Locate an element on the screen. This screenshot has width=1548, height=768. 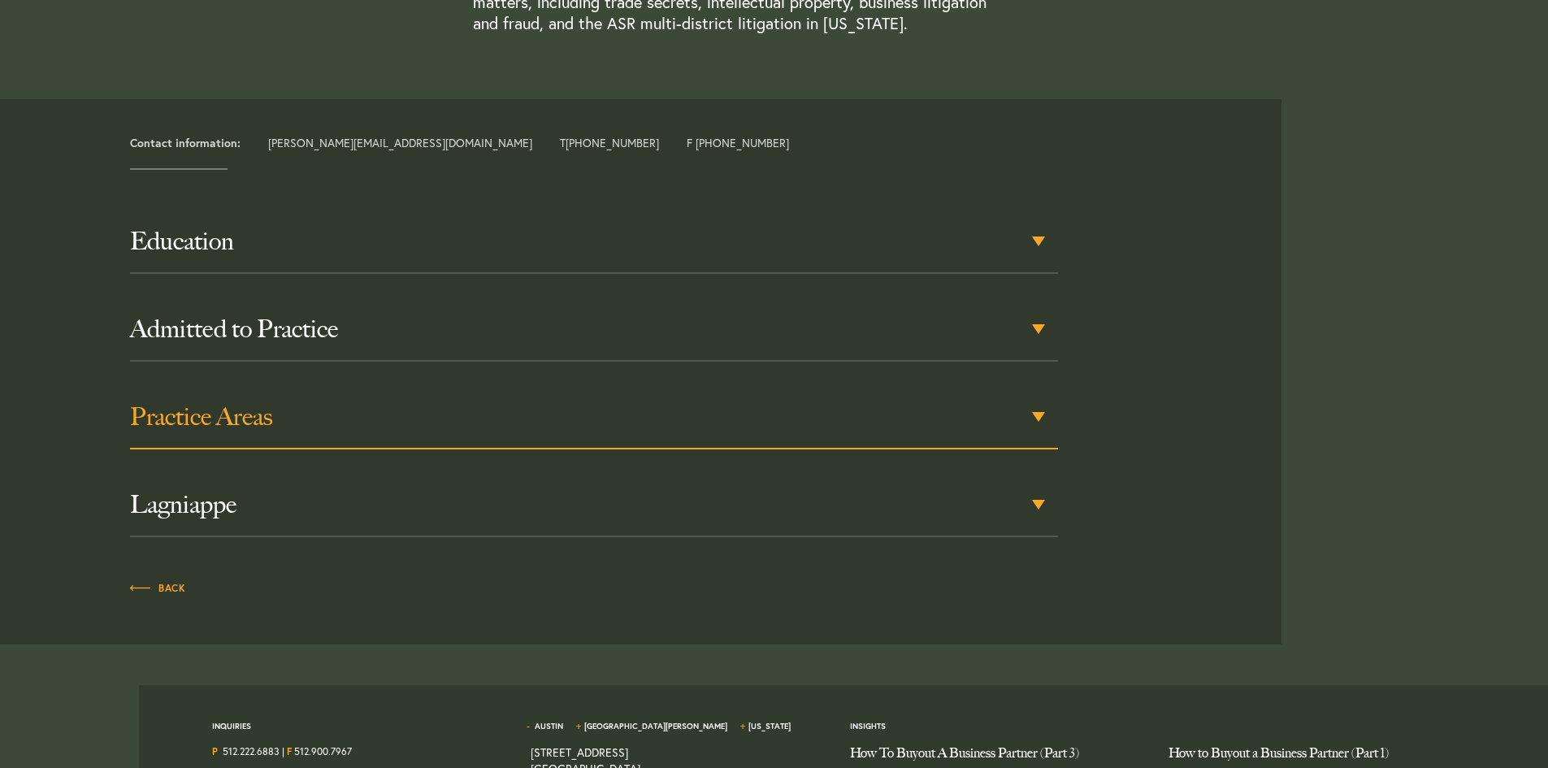
strong: P is located at coordinates (215, 751).